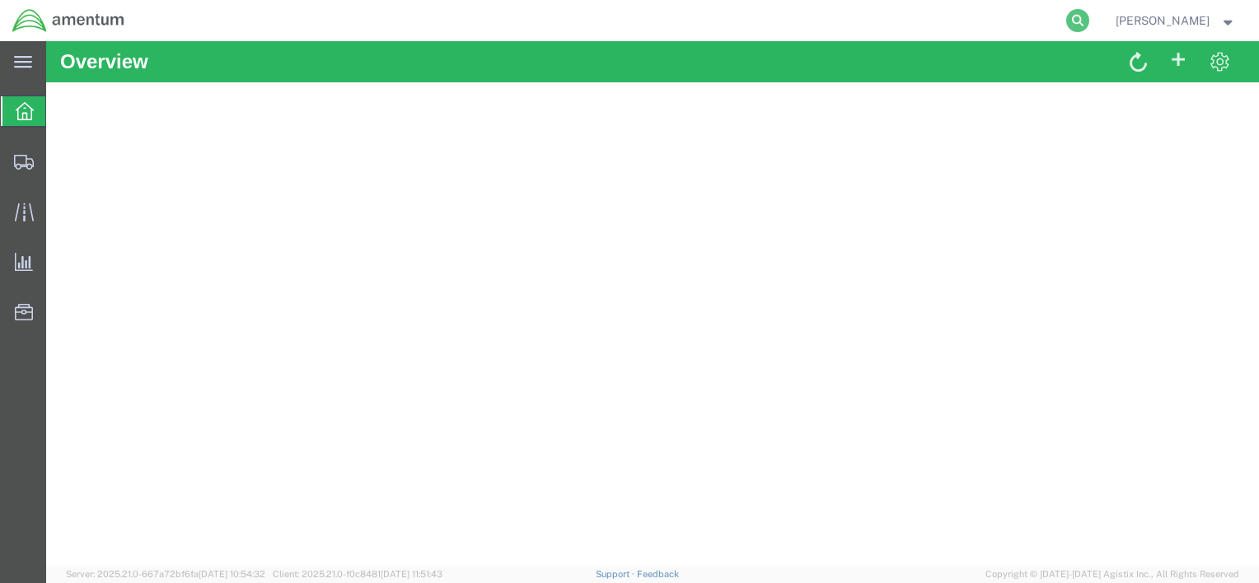  I want to click on span: Client: 2025.21.0-f0c8481, so click(358, 574).